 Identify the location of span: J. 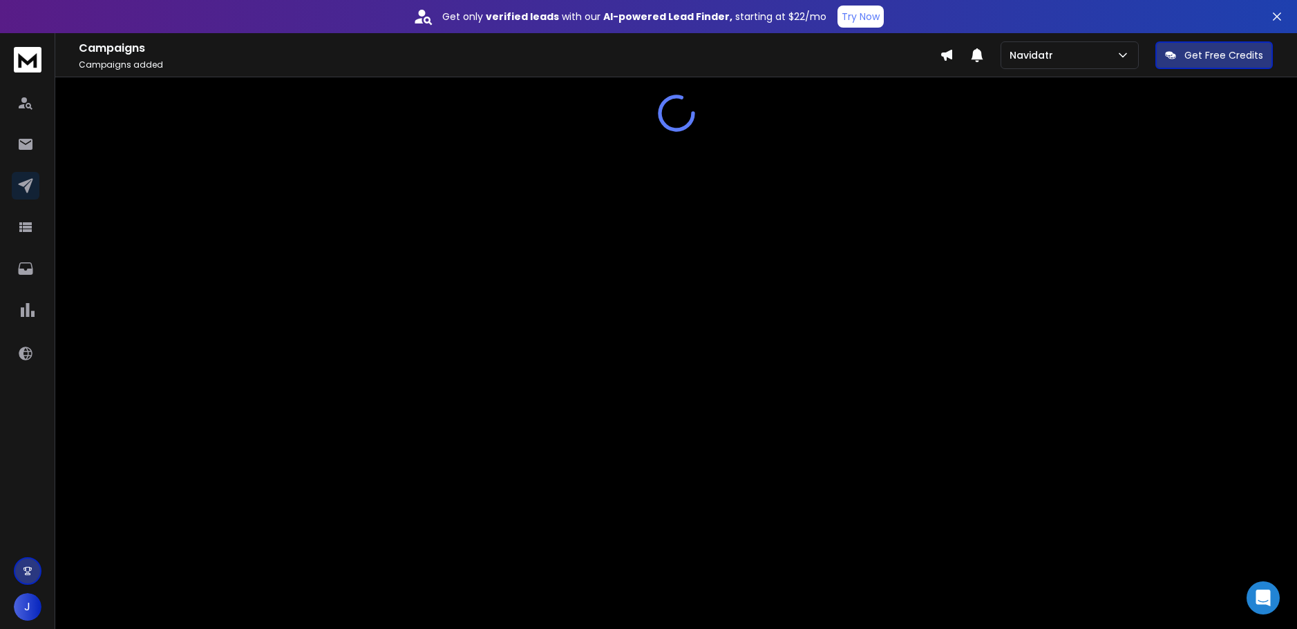
(28, 607).